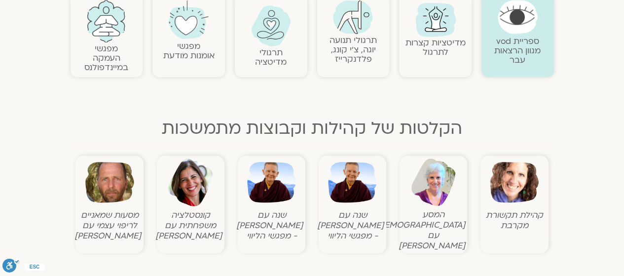 The height and width of the screenshot is (276, 624). Describe the element at coordinates (353, 49) in the screenshot. I see `a: תרגולי תנועהיוגה, צ׳י קונג, פלדנקרייז` at that location.